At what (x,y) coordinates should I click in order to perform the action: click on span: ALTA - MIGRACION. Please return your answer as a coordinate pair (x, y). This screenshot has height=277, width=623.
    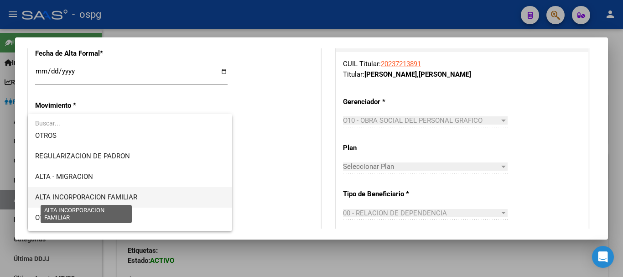
    Looking at the image, I should click on (64, 177).